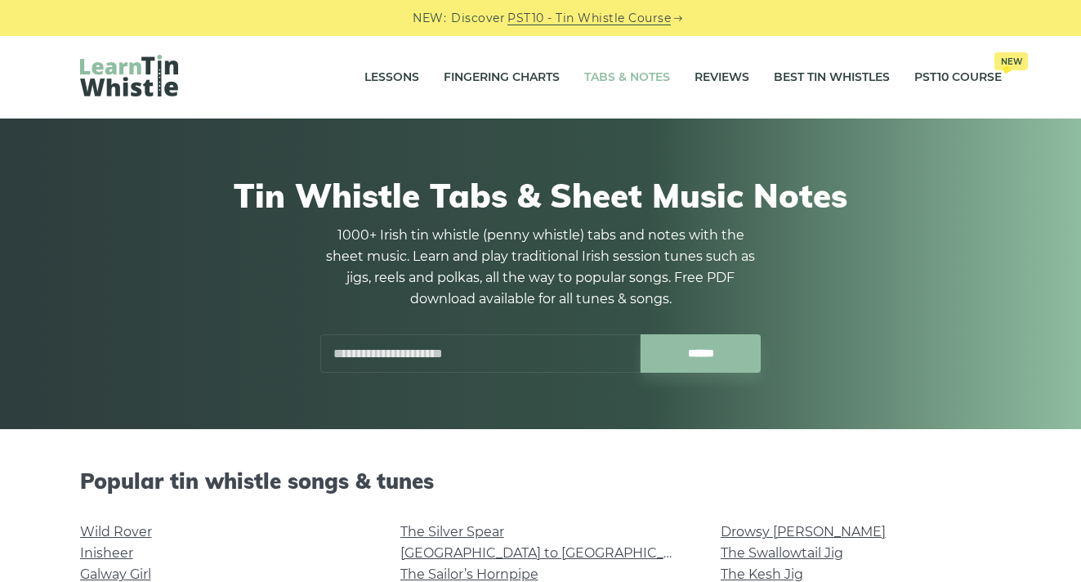  What do you see at coordinates (957, 78) in the screenshot?
I see `a: PST10 CourseNew` at bounding box center [957, 78].